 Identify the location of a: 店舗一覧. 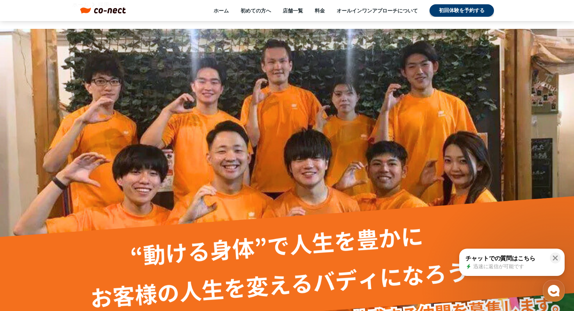
(293, 11).